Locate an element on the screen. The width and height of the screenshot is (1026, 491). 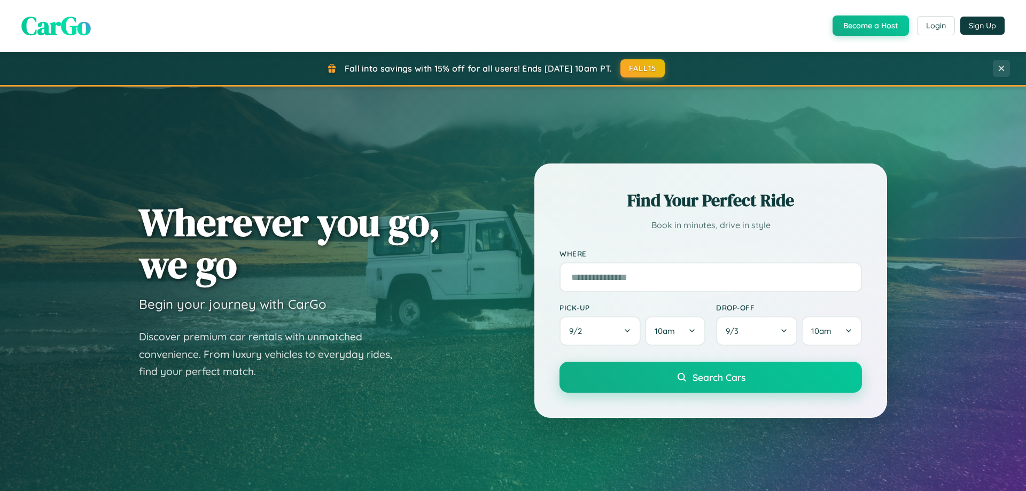
span: 9 / 2 is located at coordinates (578, 331).